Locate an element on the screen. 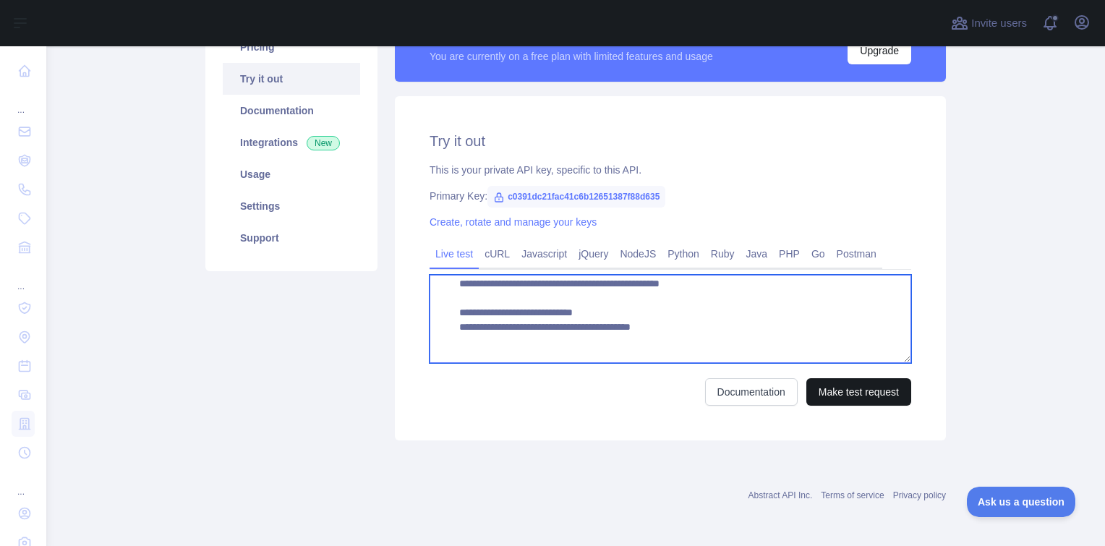 The image size is (1105, 546). a: Postman is located at coordinates (856, 254).